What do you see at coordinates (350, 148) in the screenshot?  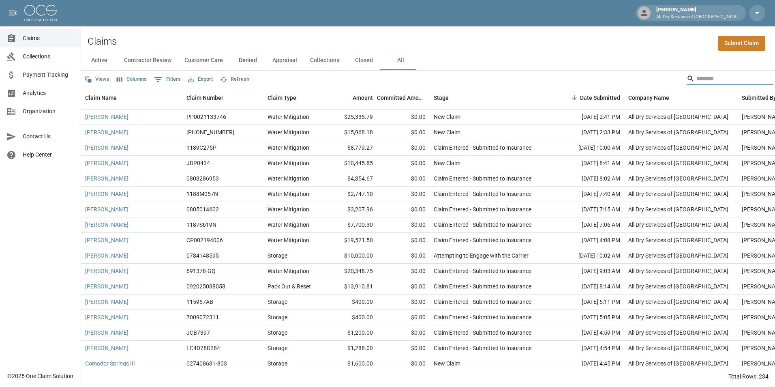 I see `div: $8,779.27` at bounding box center [350, 148].